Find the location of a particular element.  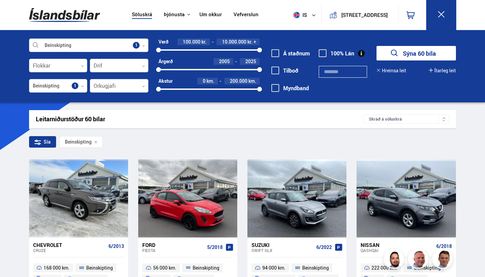

div: Leitarniðurstöður 60 bílar is located at coordinates (200, 119).